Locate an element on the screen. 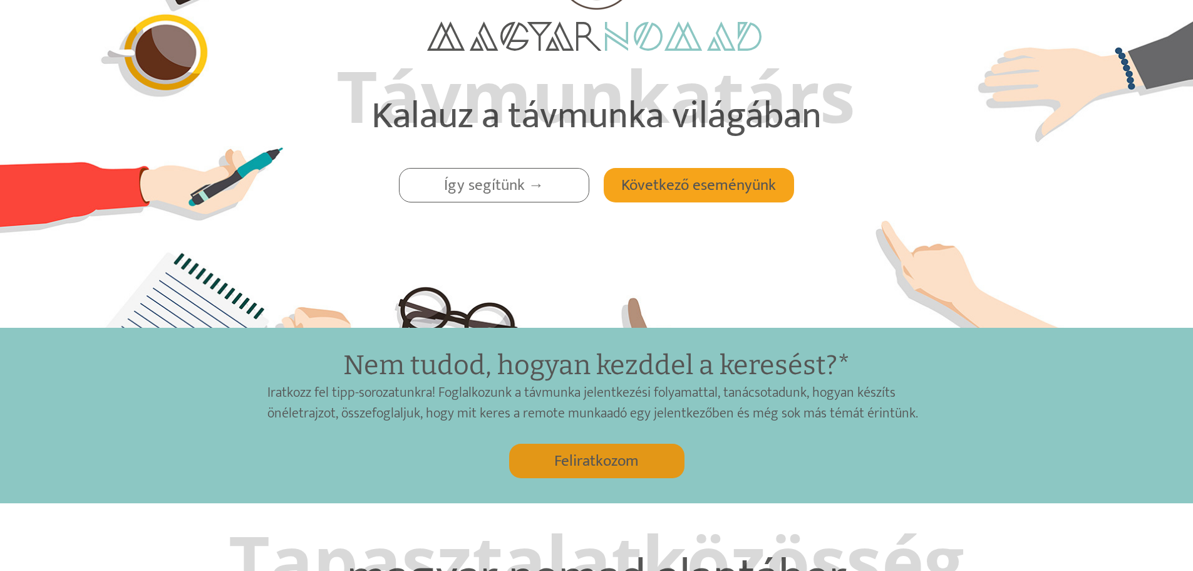 The image size is (1193, 571). p: Távmunkatárs is located at coordinates (596, 95).